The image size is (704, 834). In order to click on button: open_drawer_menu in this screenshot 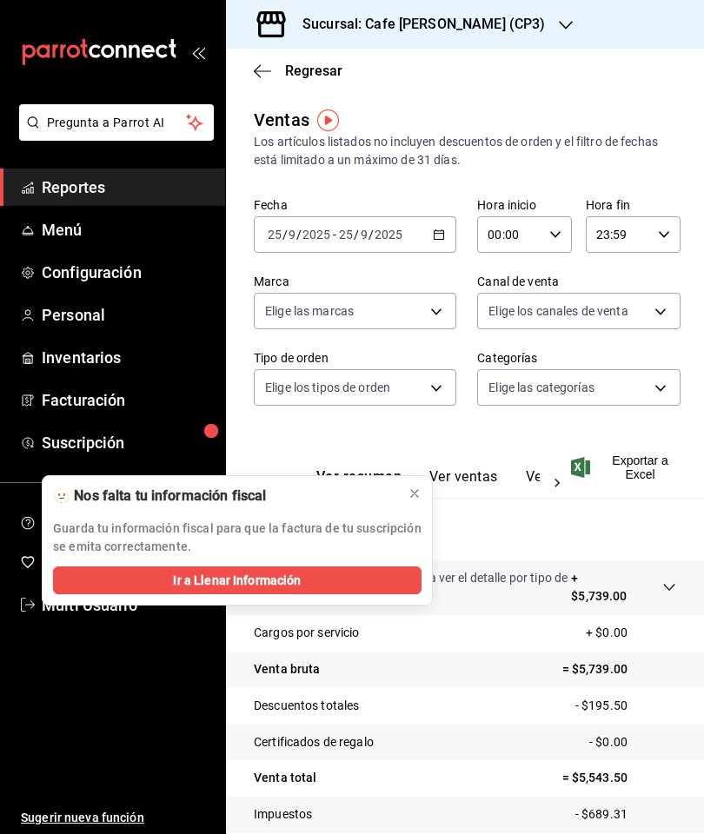, I will do `click(198, 52)`.